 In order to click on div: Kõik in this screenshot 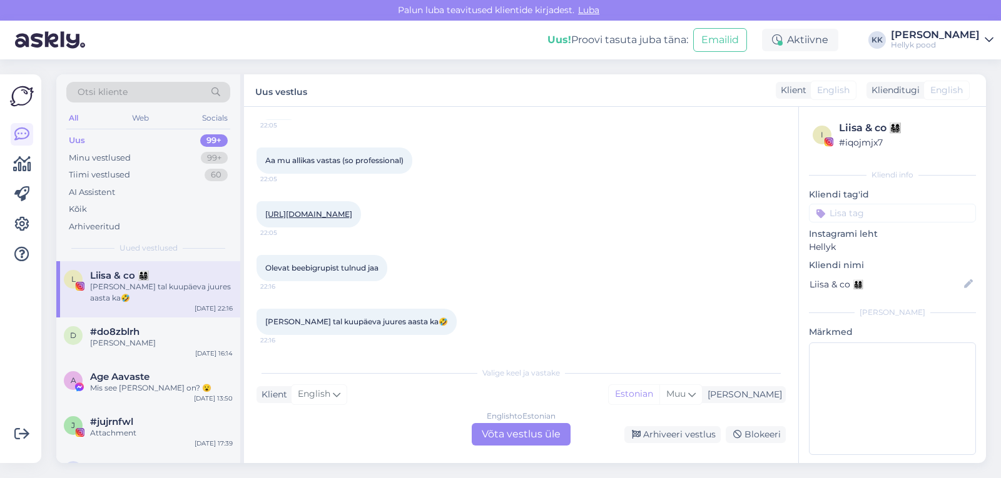, I will do `click(78, 209)`.